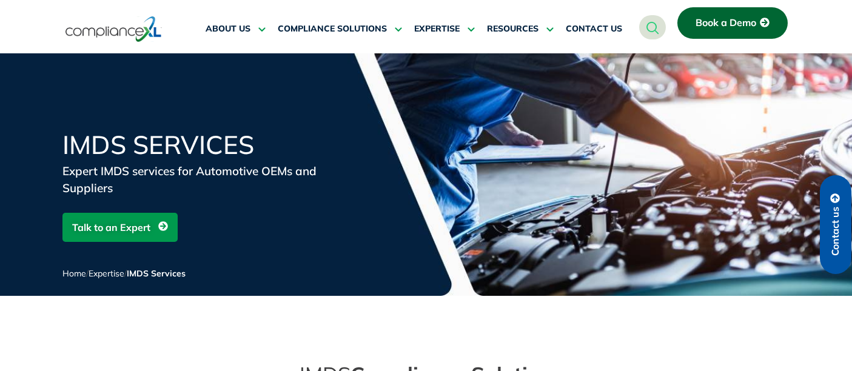 This screenshot has height=371, width=852. Describe the element at coordinates (208, 145) in the screenshot. I see `h1: IMDS Services` at that location.